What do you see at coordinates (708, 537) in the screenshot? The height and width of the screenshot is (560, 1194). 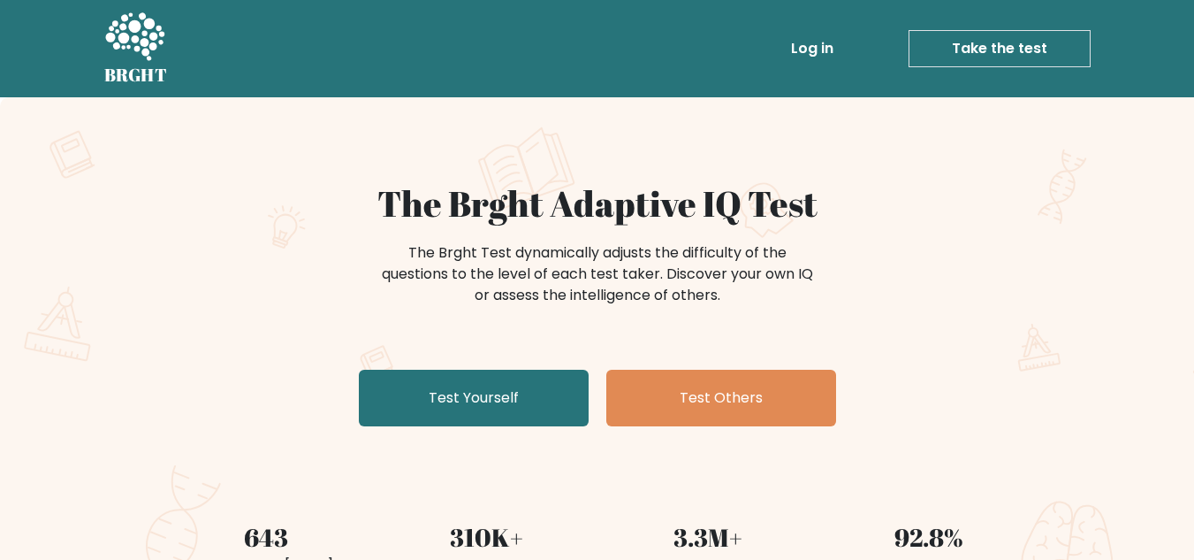 I see `div: 3.3M+` at bounding box center [708, 537].